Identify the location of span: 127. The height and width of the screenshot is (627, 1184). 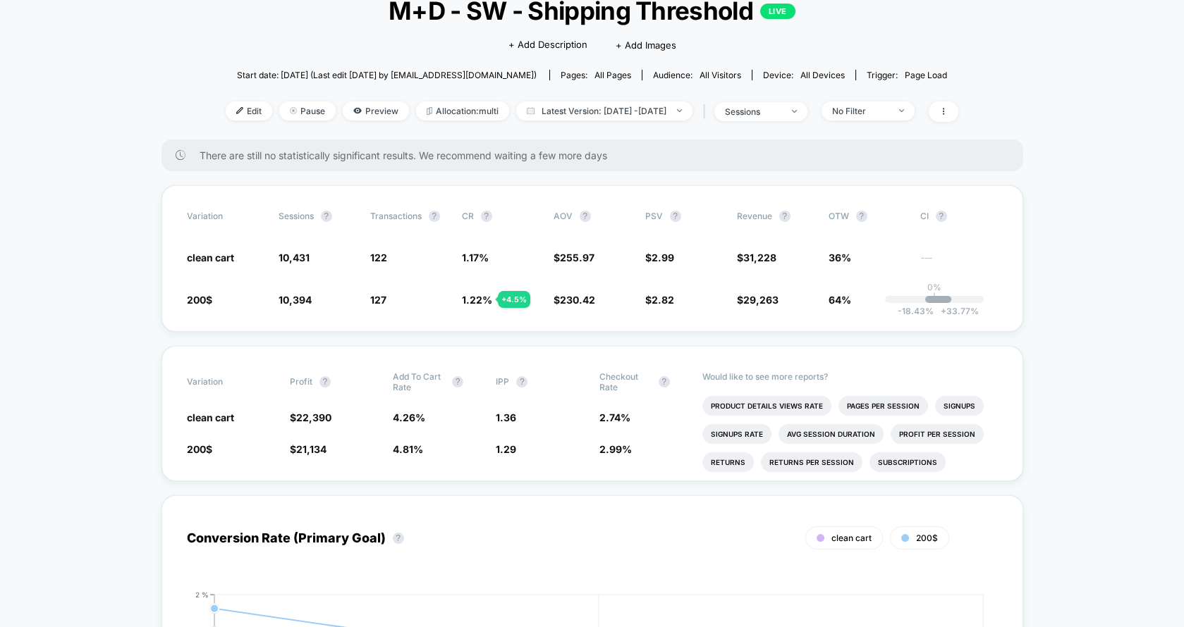
(378, 300).